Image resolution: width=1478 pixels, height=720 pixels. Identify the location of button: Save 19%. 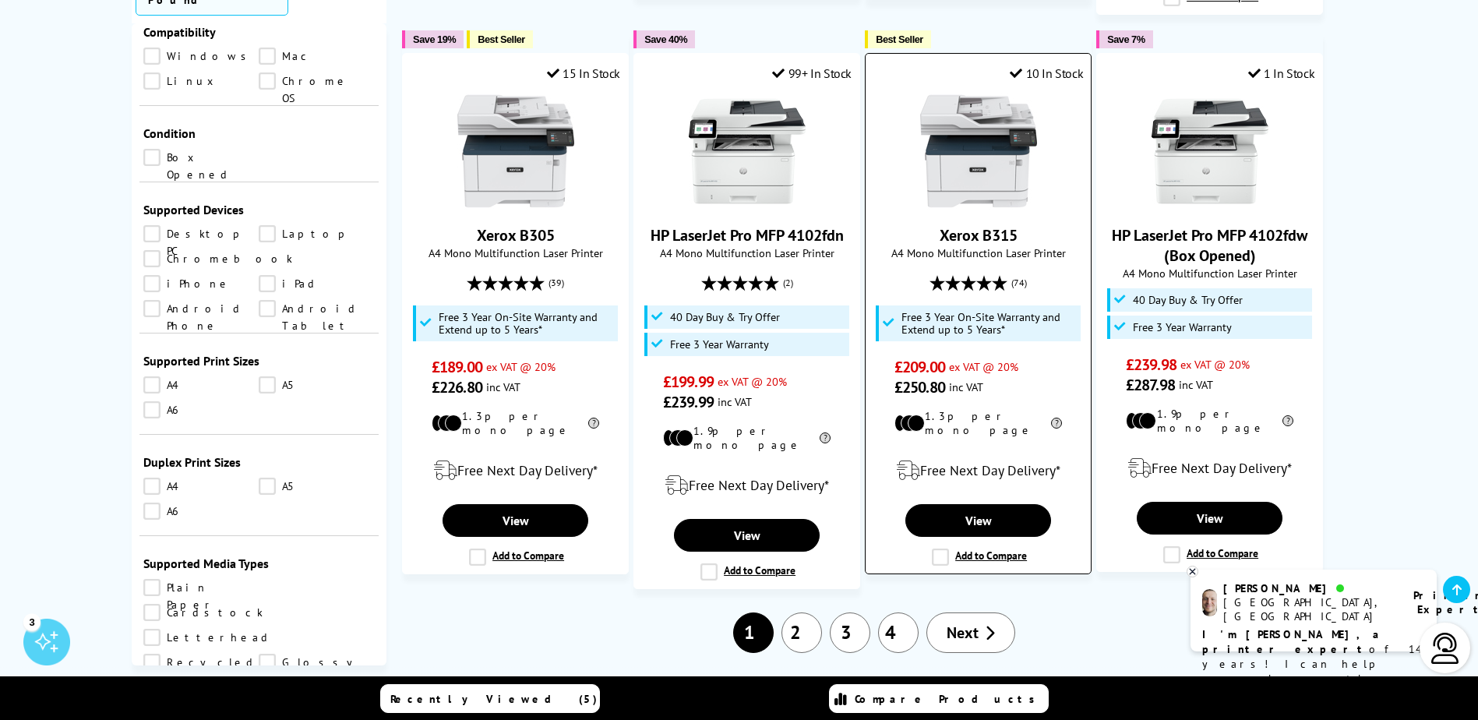
(432, 39).